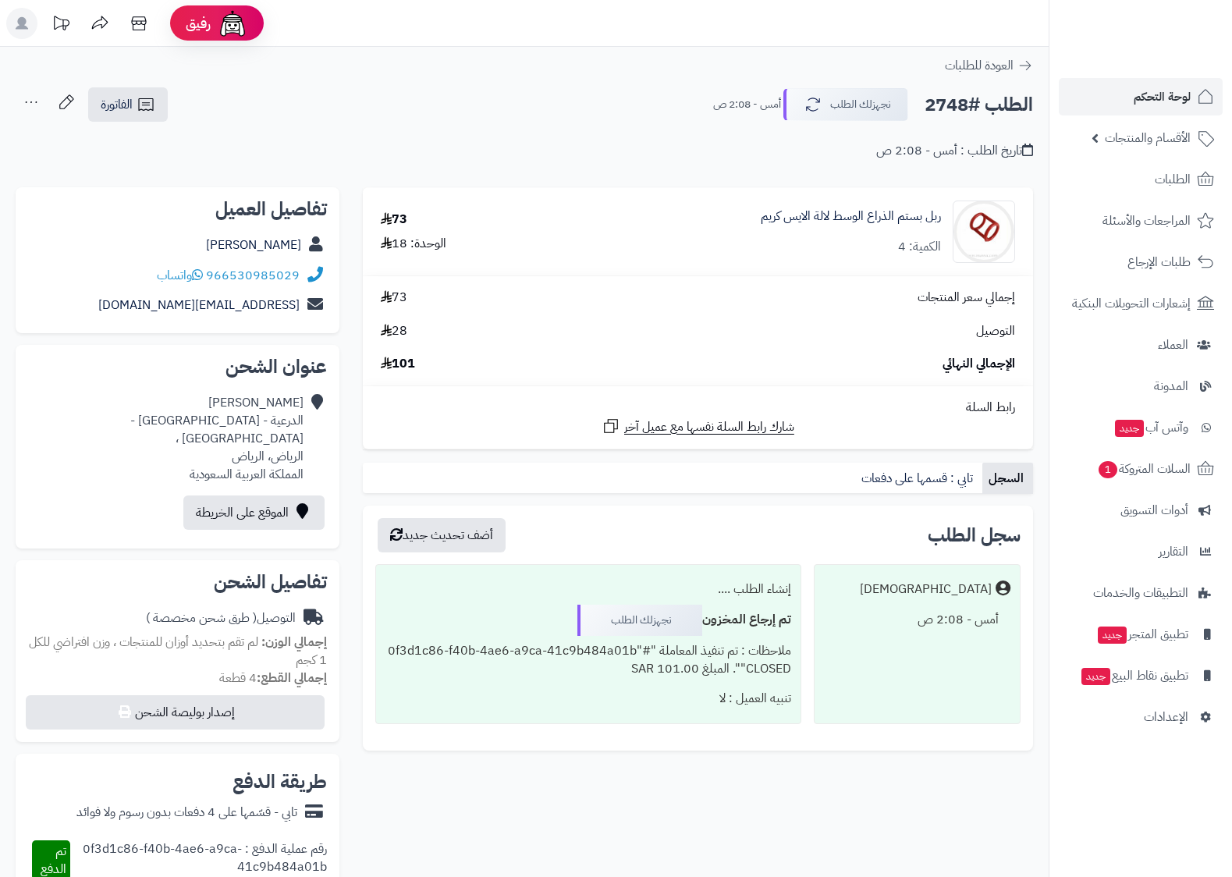 This screenshot has width=1232, height=877. I want to click on strong: إجمالي القطع:, so click(292, 678).